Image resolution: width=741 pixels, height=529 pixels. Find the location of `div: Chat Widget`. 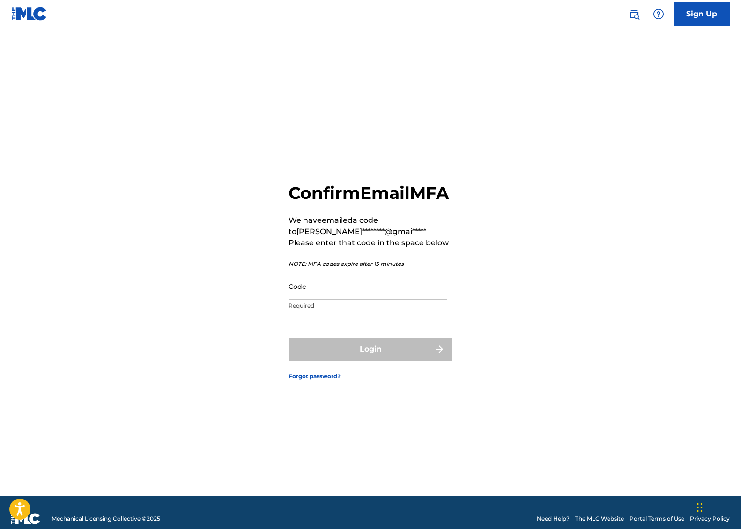

div: Chat Widget is located at coordinates (717, 507).